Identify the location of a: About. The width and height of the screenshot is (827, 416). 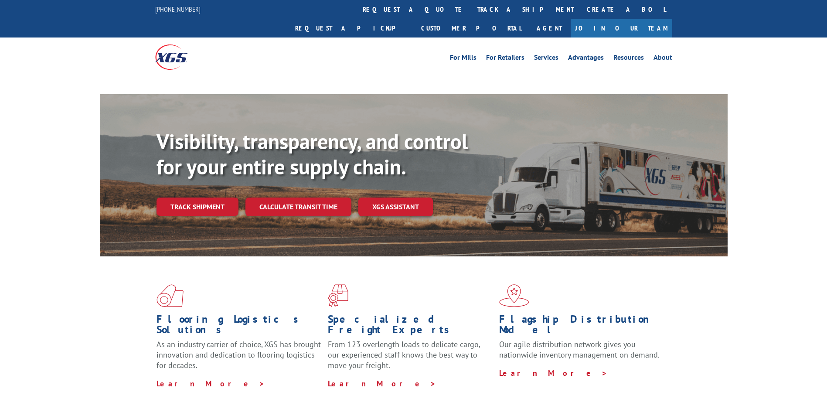
(663, 59).